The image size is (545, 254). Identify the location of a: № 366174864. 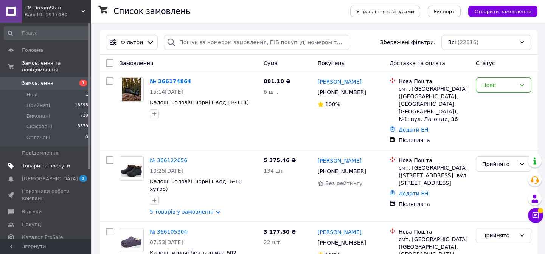
(170, 81).